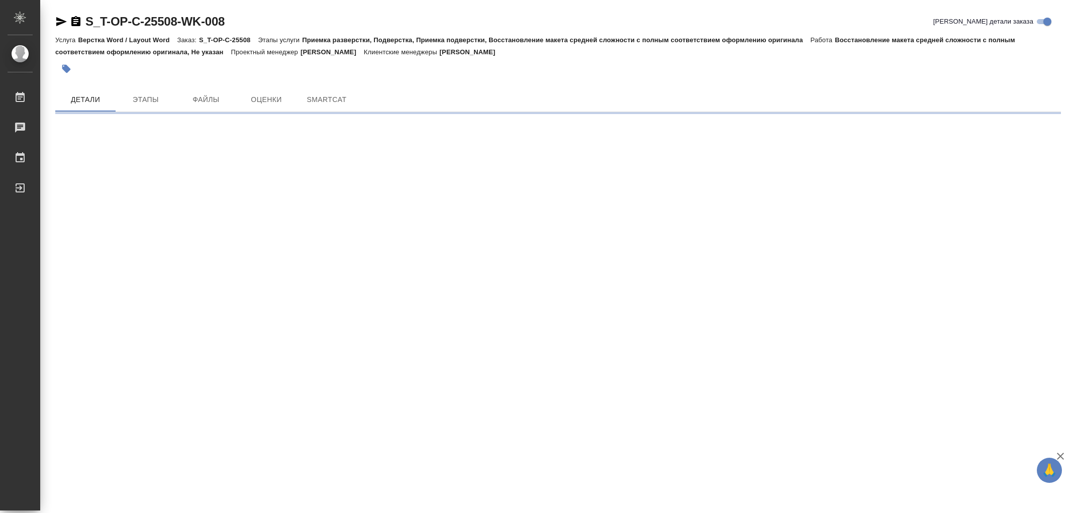 Image resolution: width=1072 pixels, height=513 pixels. What do you see at coordinates (402, 52) in the screenshot?
I see `p: Клиентские менеджеры` at bounding box center [402, 52].